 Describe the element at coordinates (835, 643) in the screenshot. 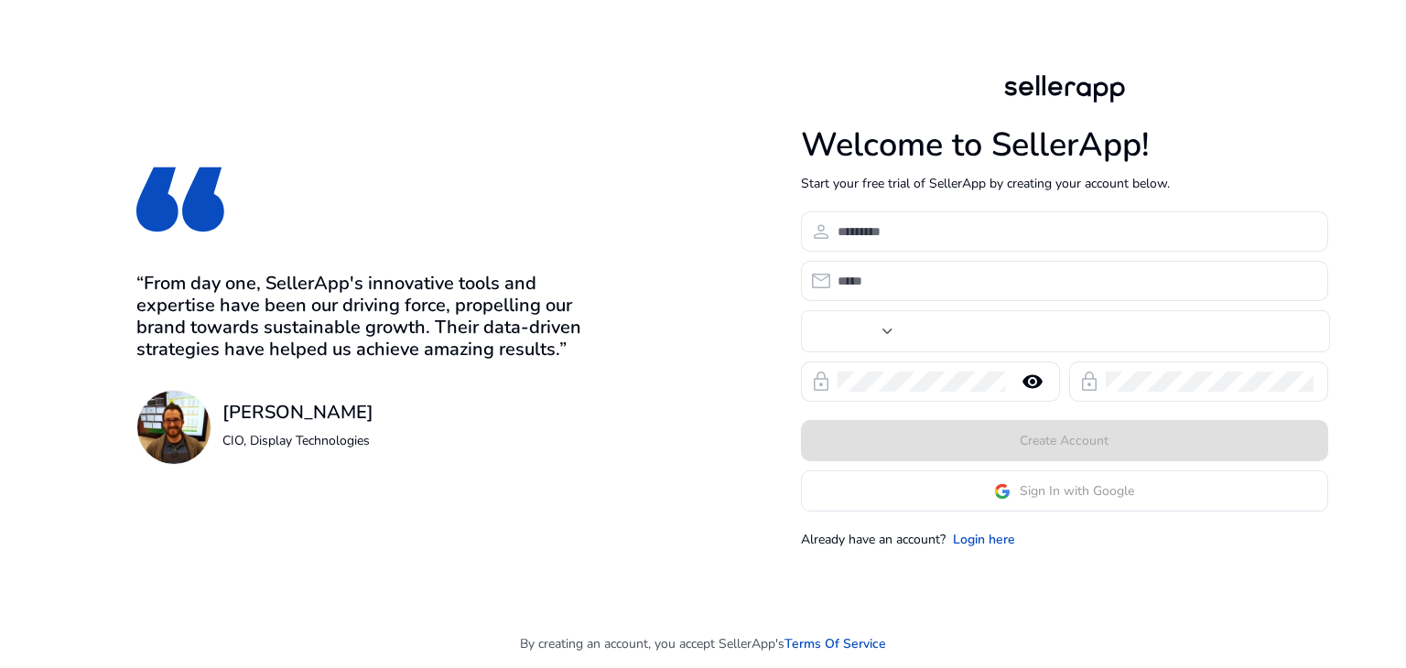

I see `a: Terms Of Service` at that location.